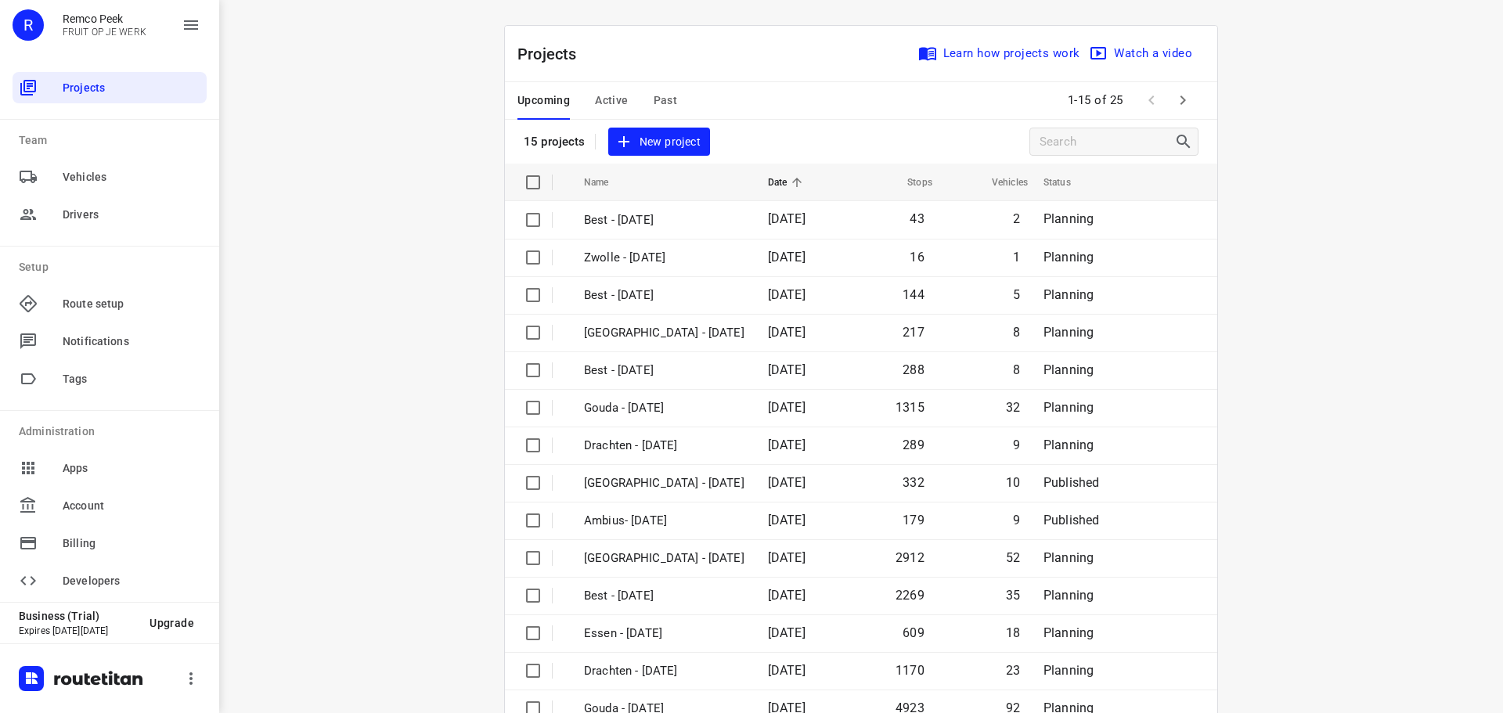 The width and height of the screenshot is (1503, 713). What do you see at coordinates (664, 633) in the screenshot?
I see `p: Essen - Monday` at bounding box center [664, 633].